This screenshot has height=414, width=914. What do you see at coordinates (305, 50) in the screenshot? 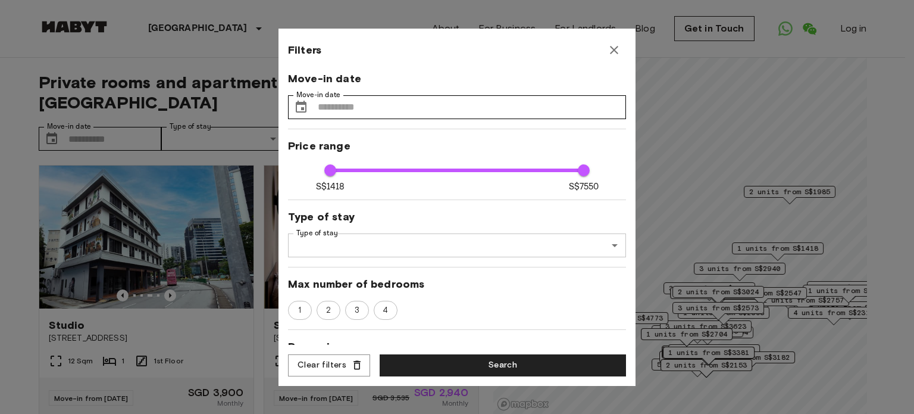
I see `span: Filters` at bounding box center [305, 50].